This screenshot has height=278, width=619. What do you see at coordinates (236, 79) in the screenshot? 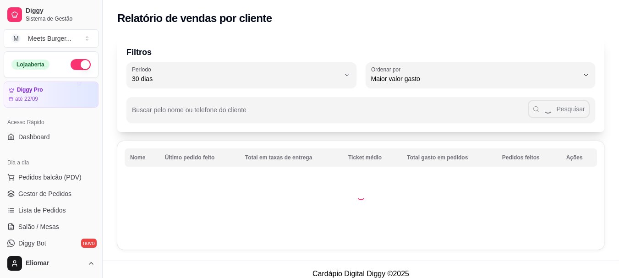
I see `span: 30 dias` at bounding box center [236, 79].